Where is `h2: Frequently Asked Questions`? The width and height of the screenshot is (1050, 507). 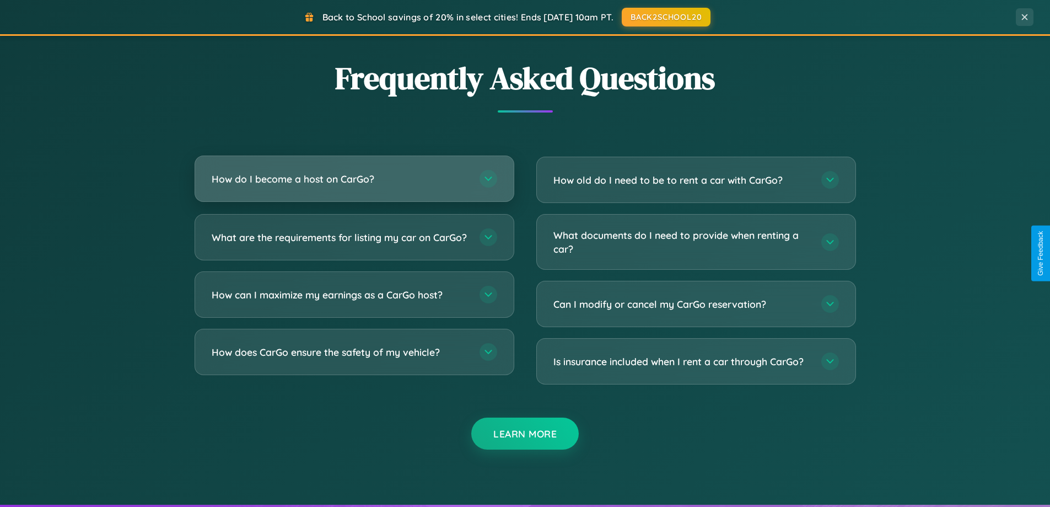
h2: Frequently Asked Questions is located at coordinates (525, 78).